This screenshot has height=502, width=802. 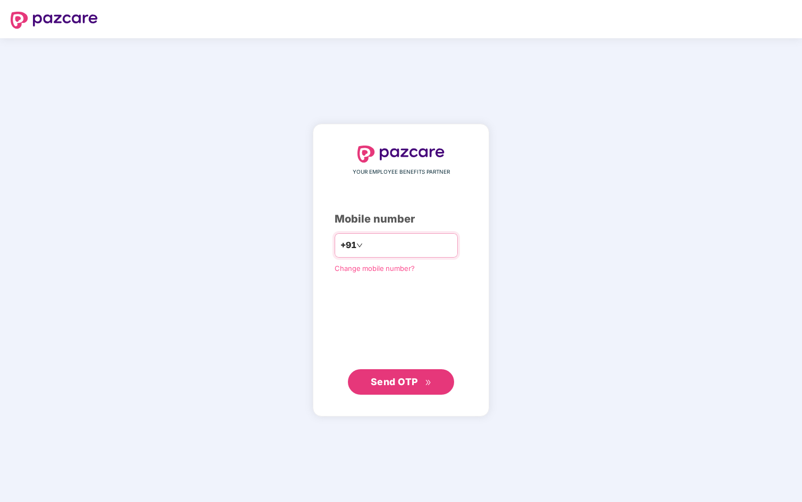 I want to click on span: down, so click(x=360, y=245).